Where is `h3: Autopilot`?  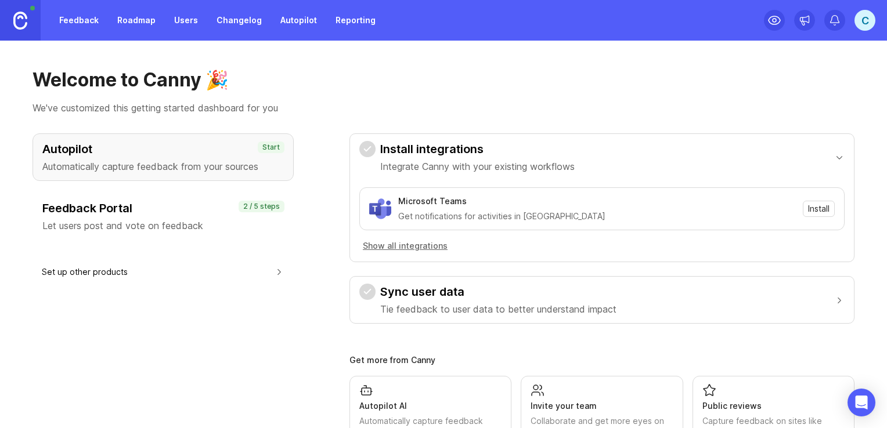
h3: Autopilot is located at coordinates (163, 149).